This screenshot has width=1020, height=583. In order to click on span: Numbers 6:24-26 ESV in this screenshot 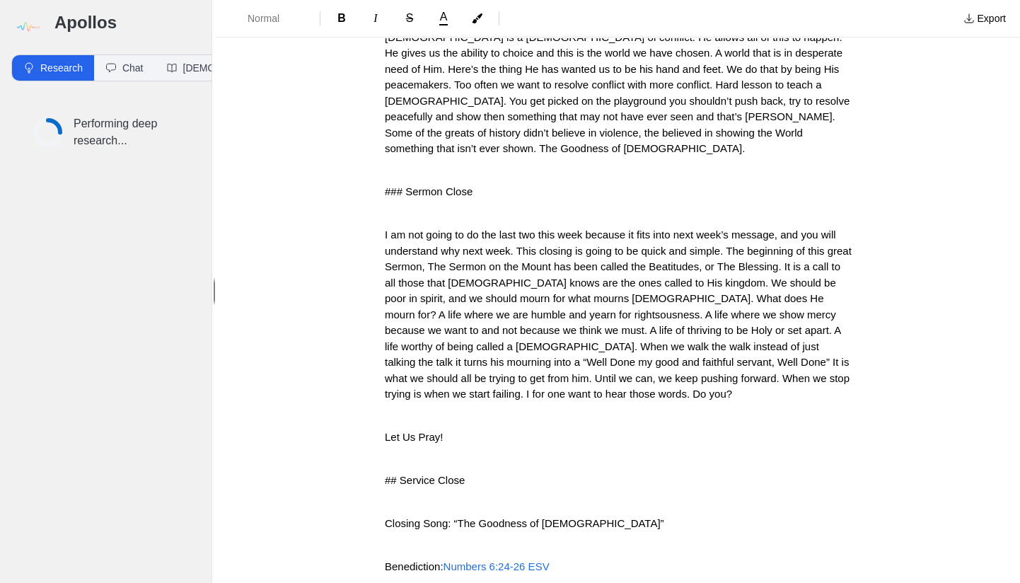, I will do `click(497, 566)`.